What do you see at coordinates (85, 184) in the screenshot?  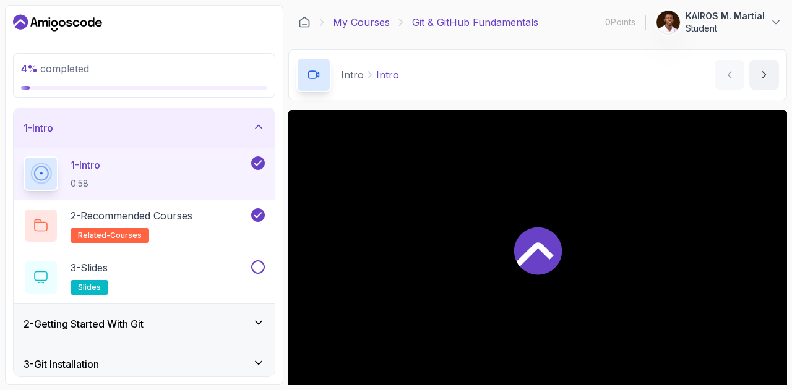 I see `p: 0:58` at bounding box center [85, 184].